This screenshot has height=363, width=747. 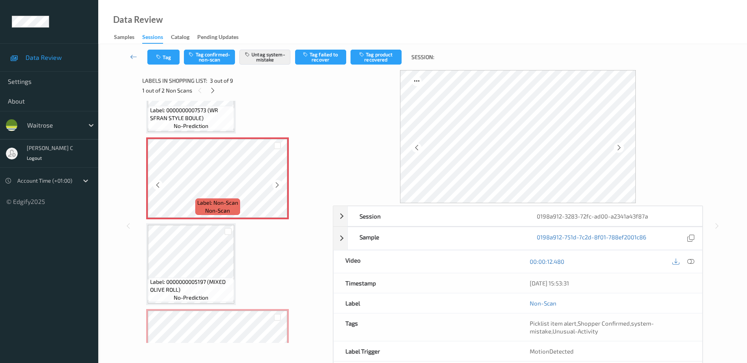 What do you see at coordinates (128, 37) in the screenshot?
I see `a: Samples` at bounding box center [128, 37].